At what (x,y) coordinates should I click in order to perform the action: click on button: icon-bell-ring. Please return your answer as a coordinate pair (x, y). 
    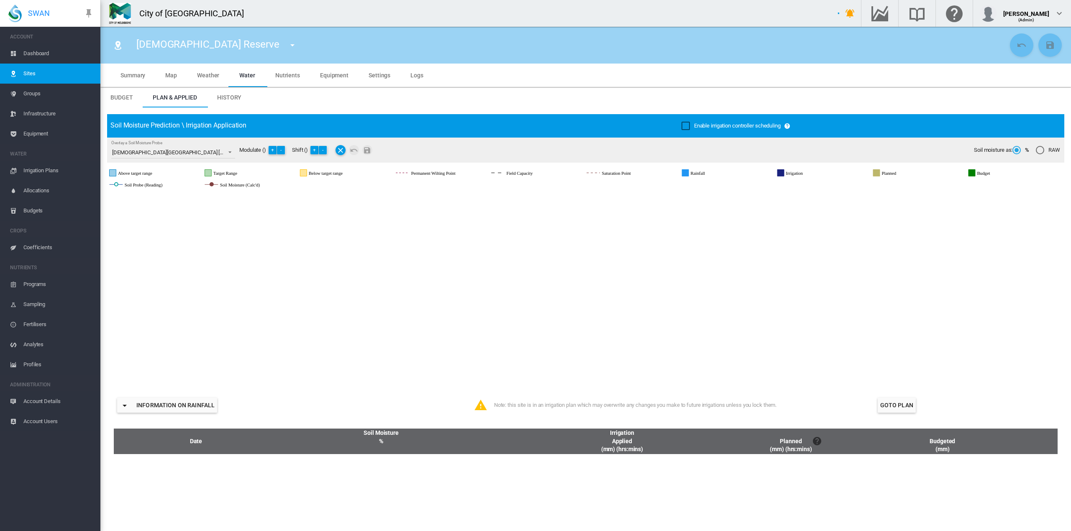
    Looking at the image, I should click on (850, 13).